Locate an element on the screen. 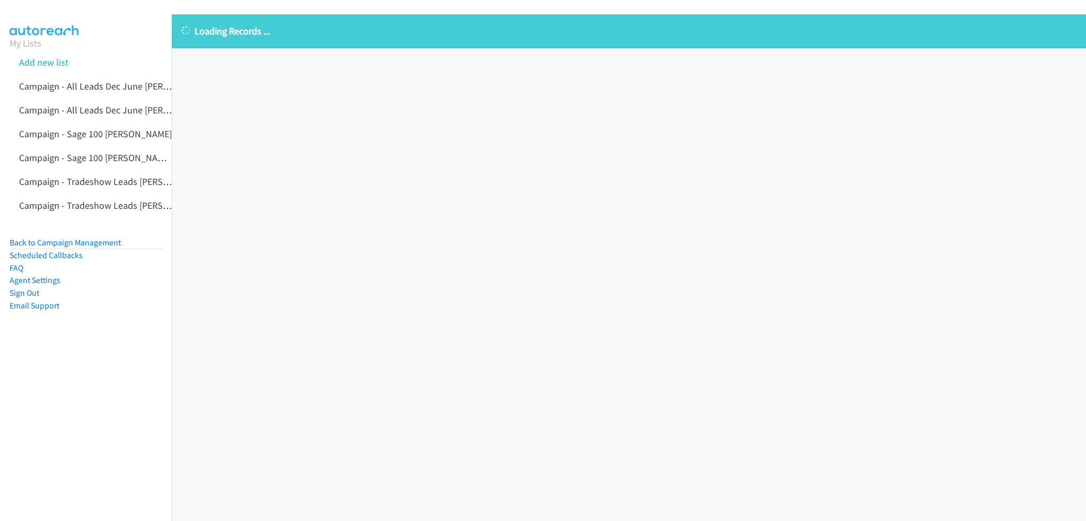  a: My Lists is located at coordinates (25, 43).